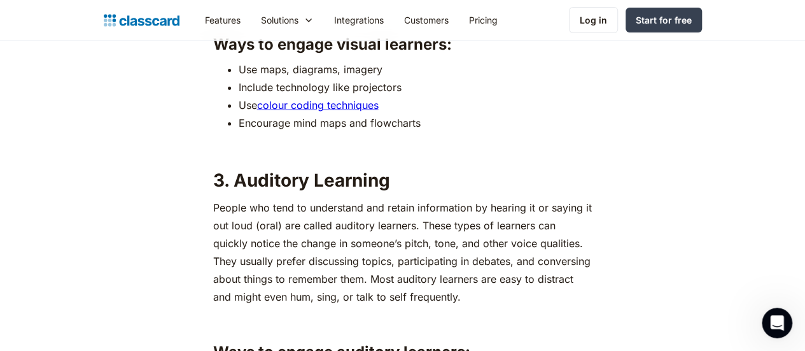 The width and height of the screenshot is (805, 351). I want to click on a: Features, so click(223, 20).